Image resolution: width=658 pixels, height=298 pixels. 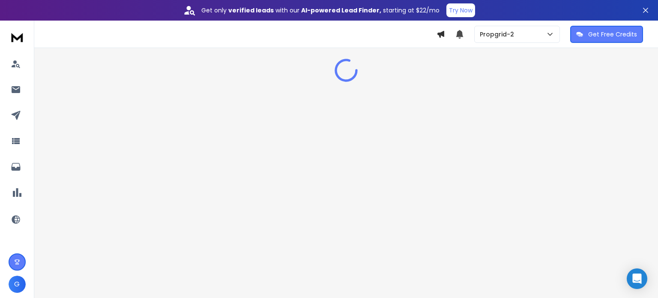 I want to click on p: Get Free Credits, so click(x=613, y=34).